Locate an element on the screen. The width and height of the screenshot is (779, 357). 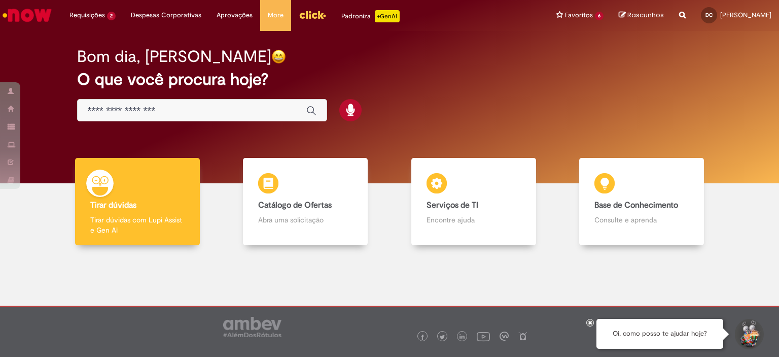
button: Iniciar Conversa de Suporte is located at coordinates (749, 334).